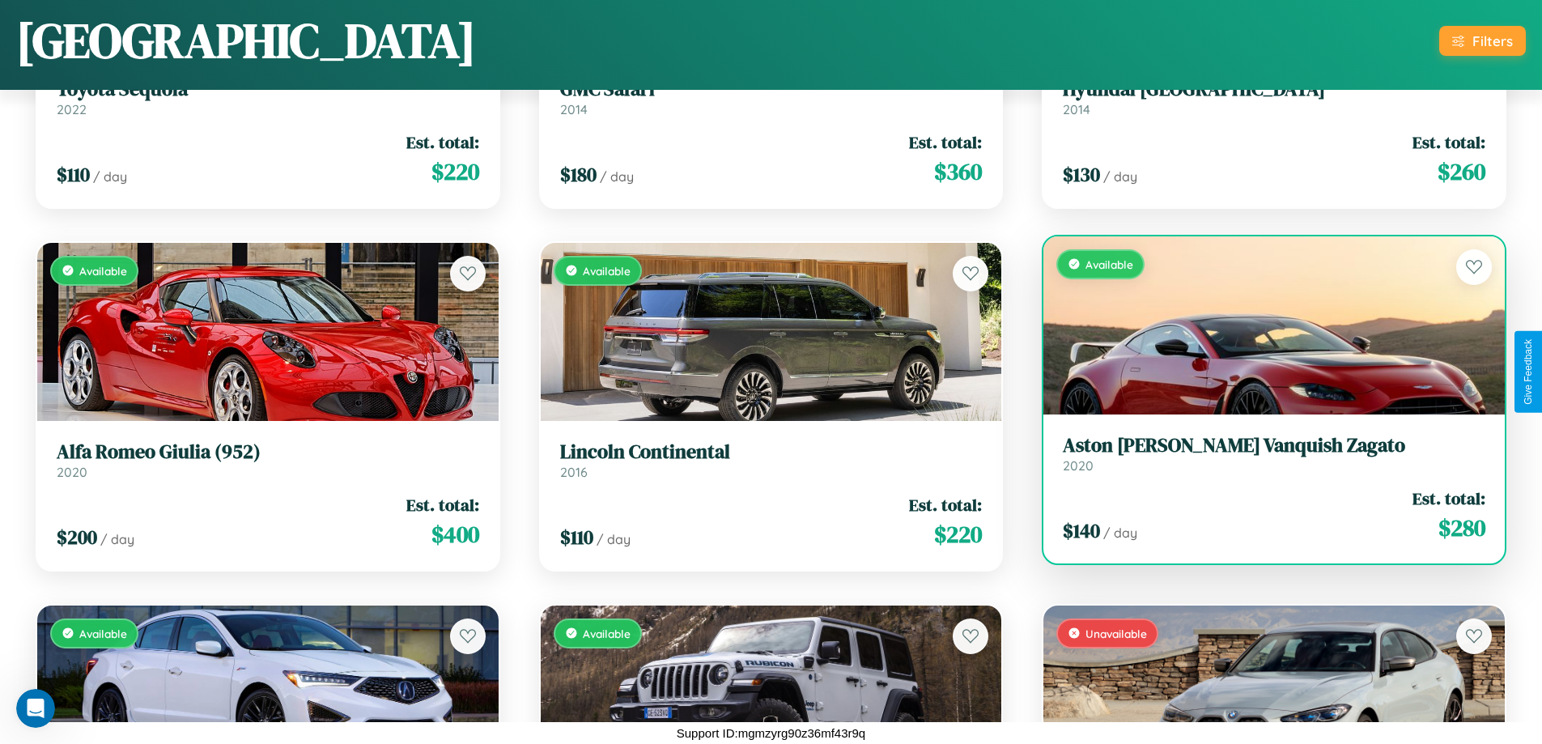 The height and width of the screenshot is (744, 1542). Describe the element at coordinates (574, 472) in the screenshot. I see `span: 2016` at that location.